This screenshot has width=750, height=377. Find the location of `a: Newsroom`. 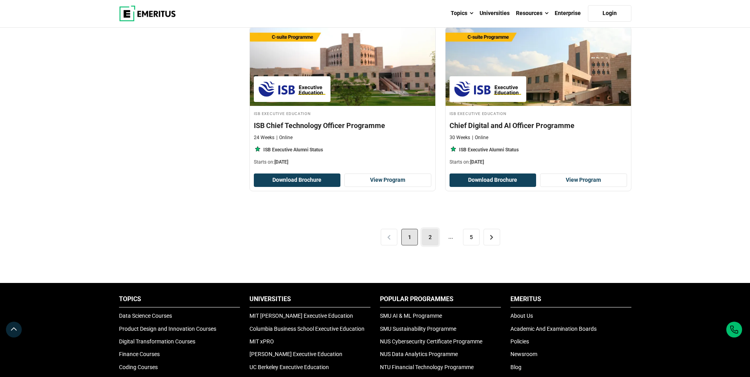

a: Newsroom is located at coordinates (524, 354).